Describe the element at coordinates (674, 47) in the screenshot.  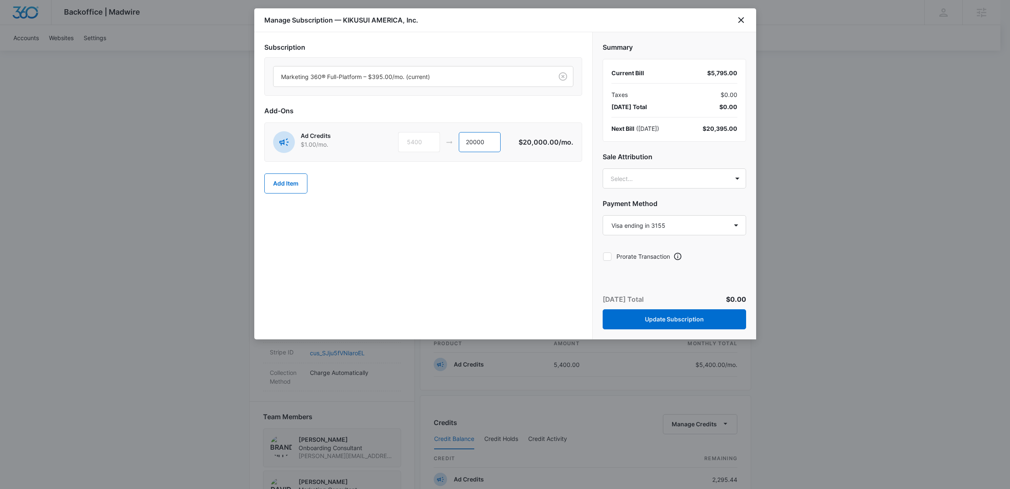
I see `h2: Summary` at that location.